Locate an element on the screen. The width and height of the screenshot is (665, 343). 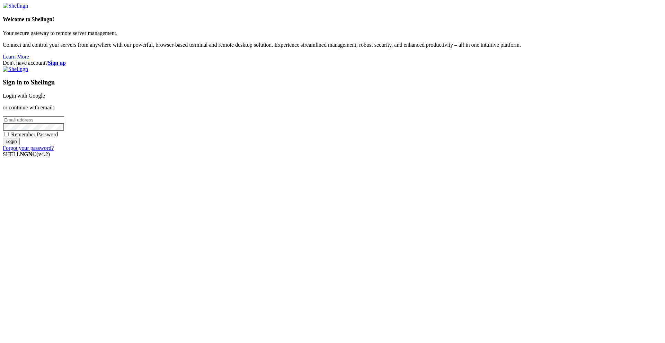
a: Forgot your password? is located at coordinates (28, 148).